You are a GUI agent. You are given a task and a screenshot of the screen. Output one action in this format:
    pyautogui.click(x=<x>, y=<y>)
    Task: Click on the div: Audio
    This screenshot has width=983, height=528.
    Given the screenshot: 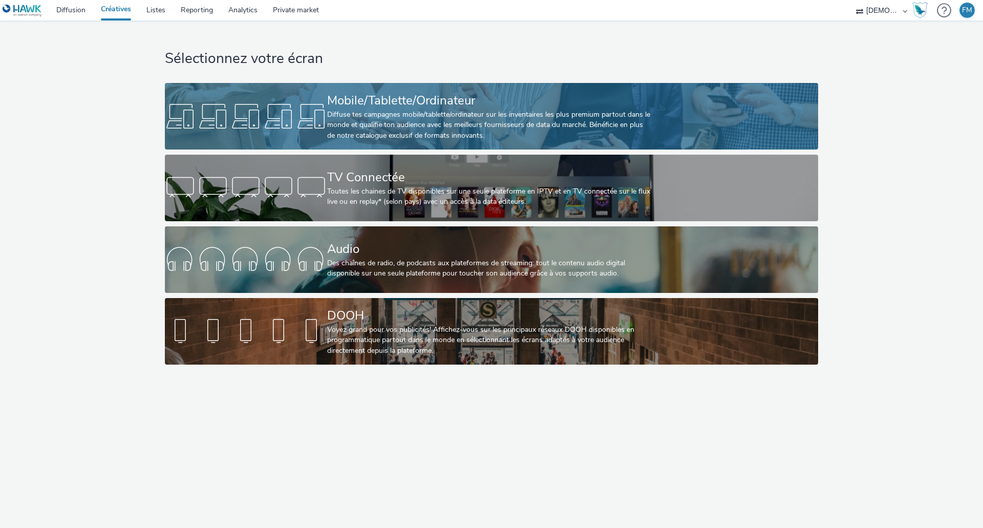 What is the action you would take?
    pyautogui.click(x=490, y=249)
    